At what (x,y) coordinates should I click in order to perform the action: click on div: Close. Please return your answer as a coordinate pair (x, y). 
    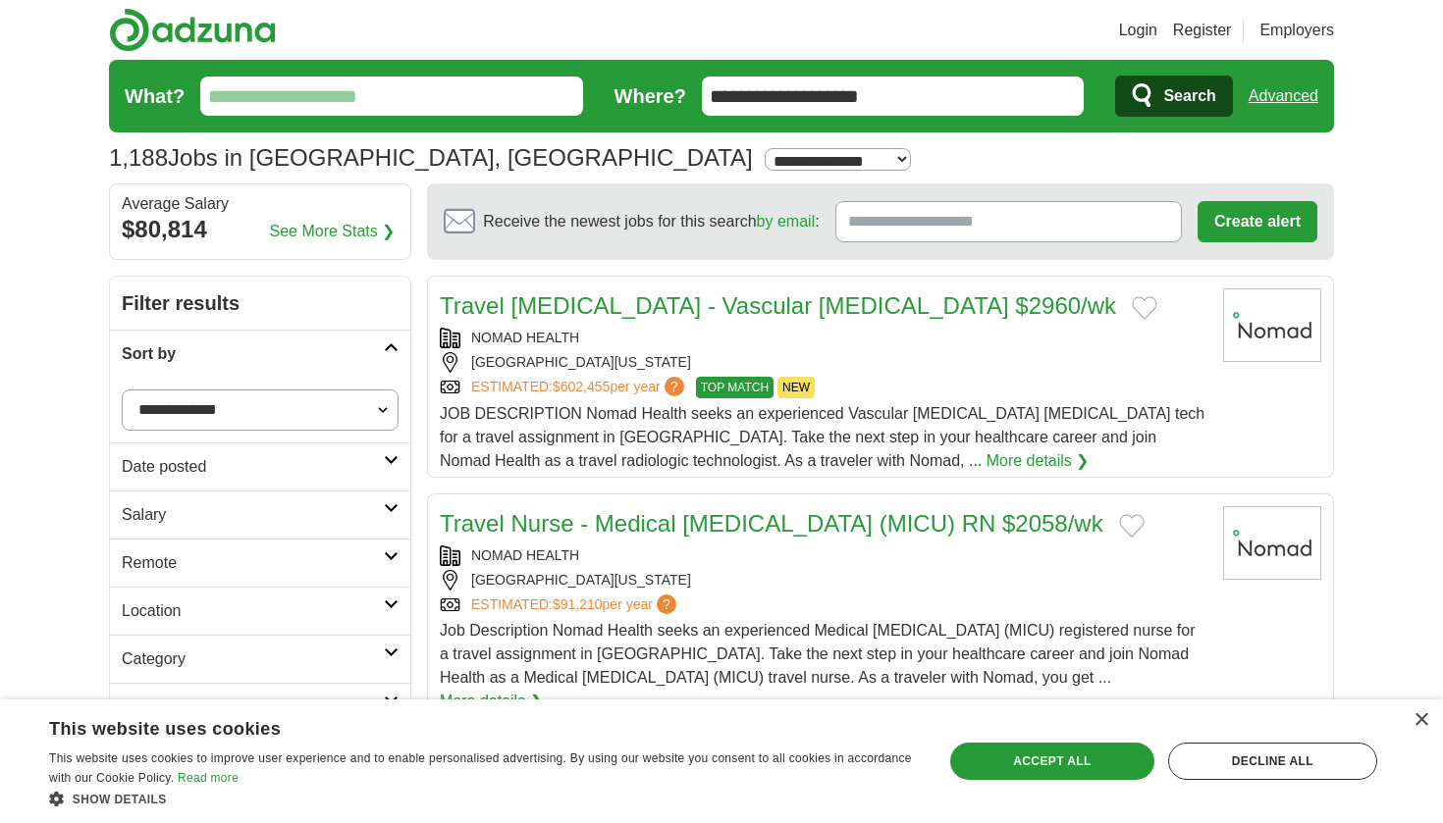
    Looking at the image, I should click on (1420, 720).